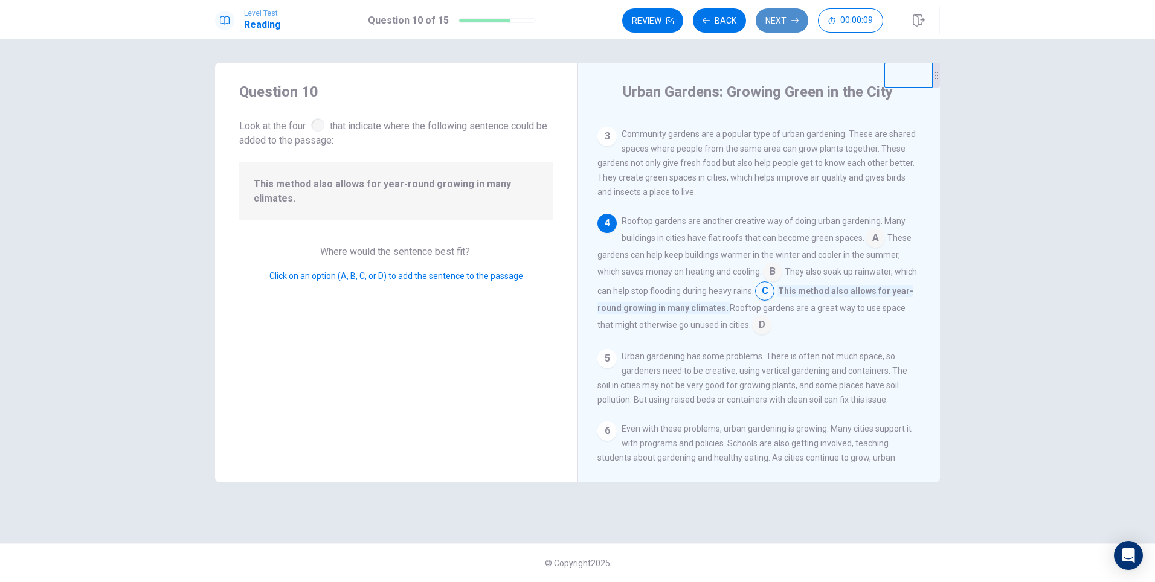 This screenshot has width=1155, height=582. Describe the element at coordinates (719, 21) in the screenshot. I see `button: Back` at that location.